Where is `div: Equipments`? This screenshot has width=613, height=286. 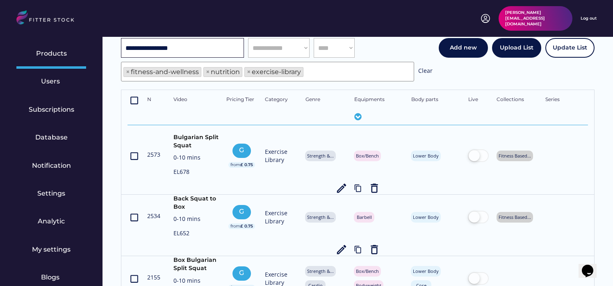 div: Equipments is located at coordinates (379, 100).